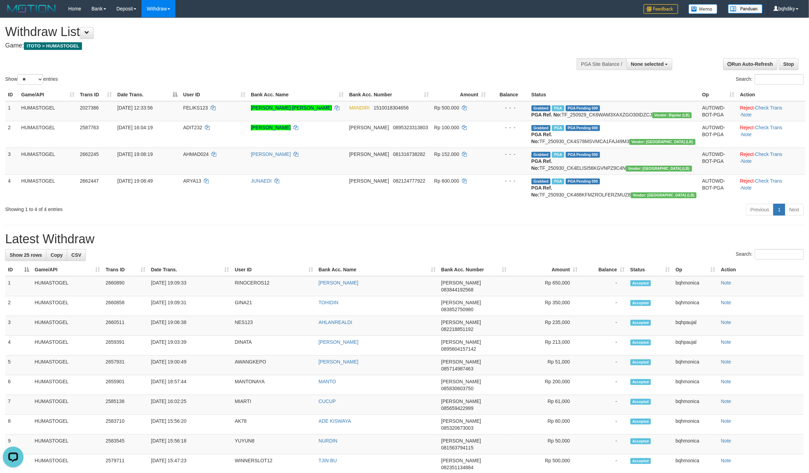 This screenshot has height=473, width=809. I want to click on td: TF_250930_CK4ELISI56KGVNPZ9C4N, so click(614, 161).